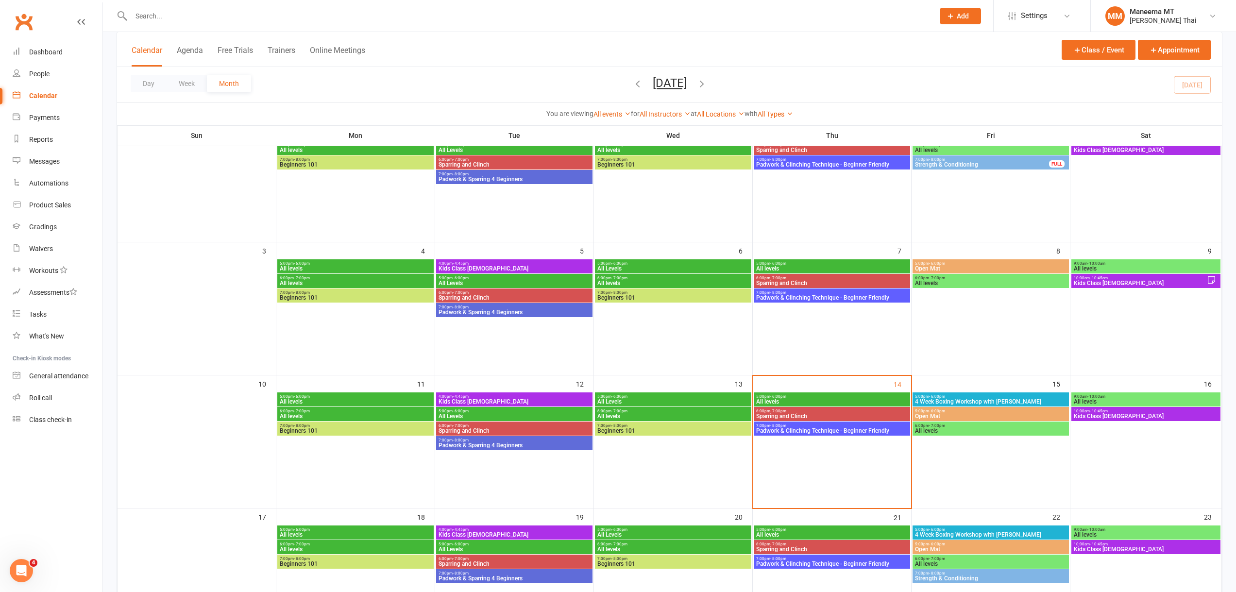 Image resolution: width=1236 pixels, height=592 pixels. Describe the element at coordinates (49, 183) in the screenshot. I see `div: Automations` at that location.